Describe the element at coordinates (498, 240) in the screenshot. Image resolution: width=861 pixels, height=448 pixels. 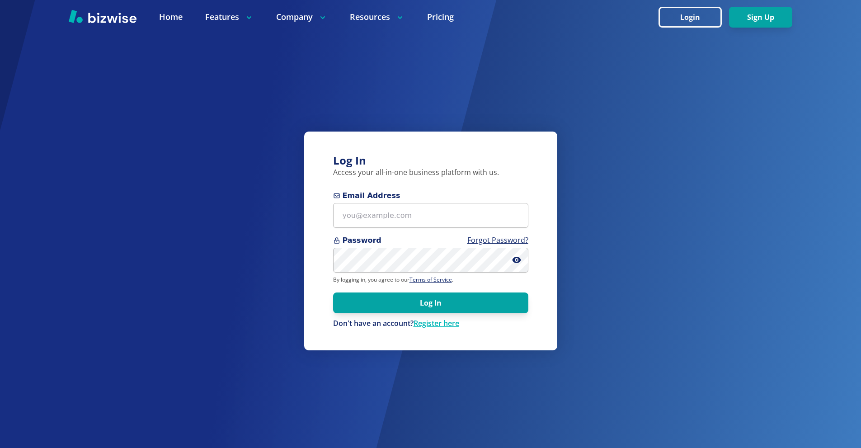
I see `a: Forgot Password?` at that location.